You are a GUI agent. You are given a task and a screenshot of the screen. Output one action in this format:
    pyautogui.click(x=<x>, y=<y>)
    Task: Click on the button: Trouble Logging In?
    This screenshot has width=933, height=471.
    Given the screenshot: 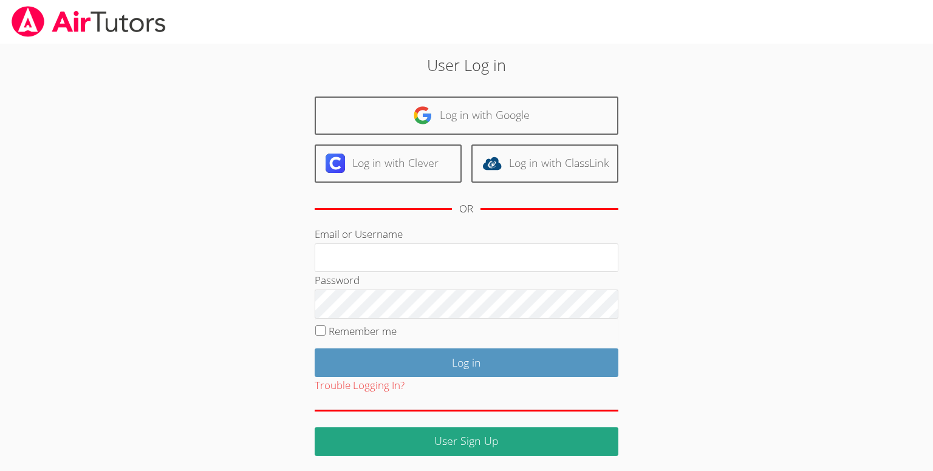 What is the action you would take?
    pyautogui.click(x=360, y=386)
    